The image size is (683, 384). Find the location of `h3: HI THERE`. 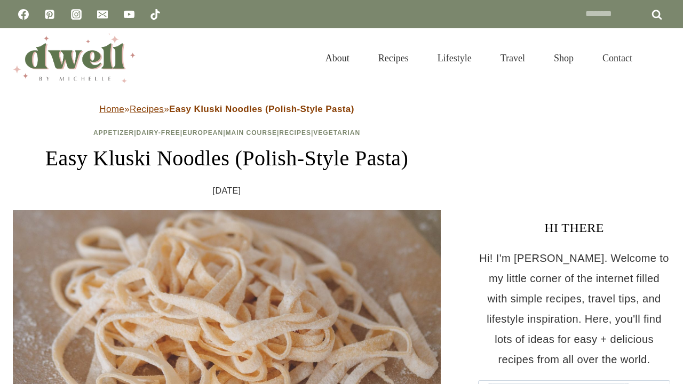

h3: HI THERE is located at coordinates (574, 228).